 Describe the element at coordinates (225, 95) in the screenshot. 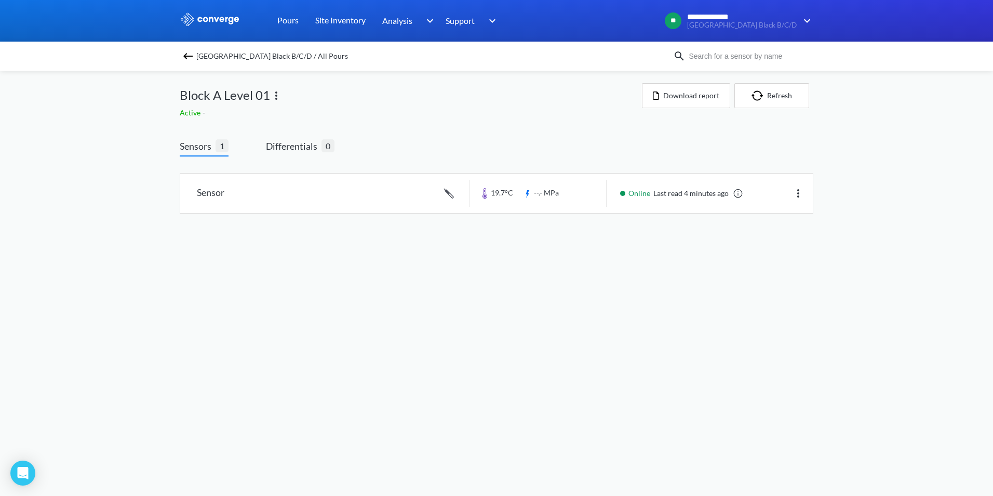

I see `span: Block A Level 01` at that location.